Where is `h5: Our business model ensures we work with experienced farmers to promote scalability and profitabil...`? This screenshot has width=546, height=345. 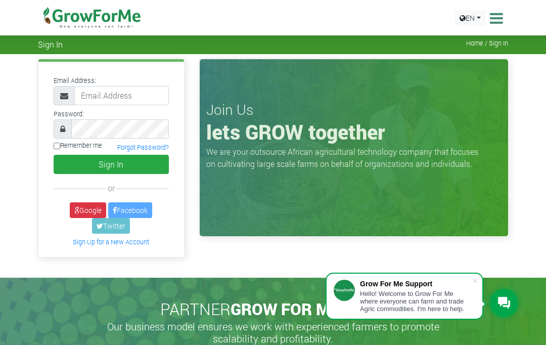 h5: Our business model ensures we work with experienced farmers to promote scalability and profitabil... is located at coordinates (273, 332).